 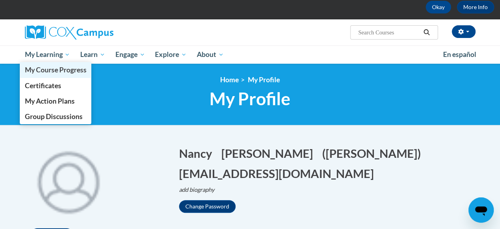 What do you see at coordinates (460, 54) in the screenshot?
I see `span: En español` at bounding box center [460, 54].